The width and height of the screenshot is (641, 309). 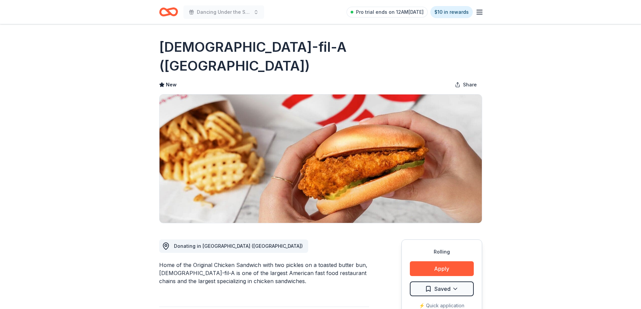 I want to click on img: Image for Chick-fil-A (Los Angeles), so click(x=321, y=159).